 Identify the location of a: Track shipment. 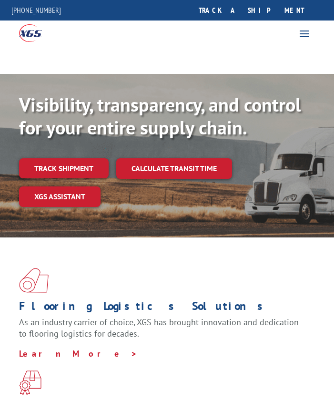
(64, 168).